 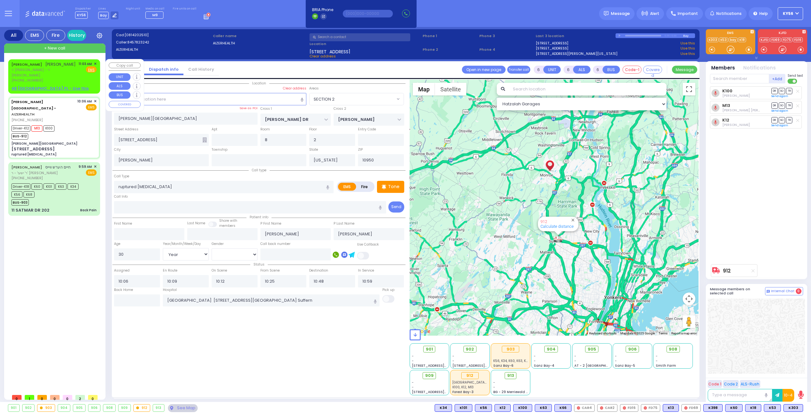 What do you see at coordinates (733, 40) in the screenshot?
I see `a: bay` at bounding box center [733, 40].